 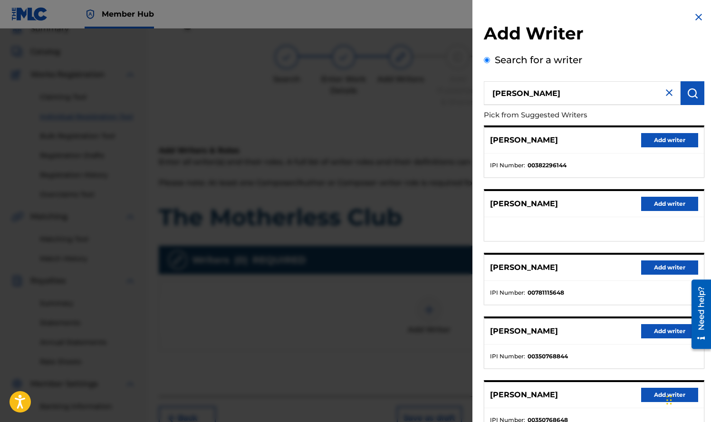 What do you see at coordinates (17, 38) in the screenshot?
I see `div: Open Resource Center` at bounding box center [17, 38].